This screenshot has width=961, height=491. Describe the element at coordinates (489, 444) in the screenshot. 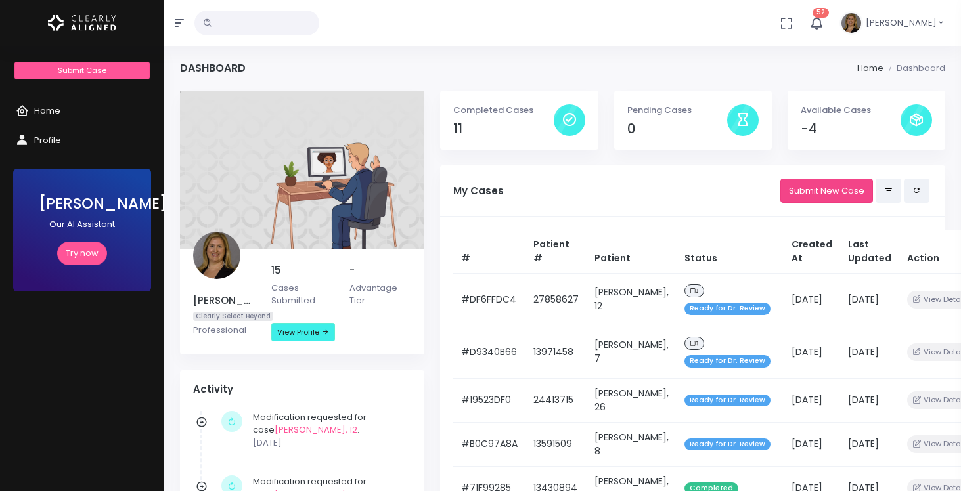

I see `td: #B0C97A8A` at that location.